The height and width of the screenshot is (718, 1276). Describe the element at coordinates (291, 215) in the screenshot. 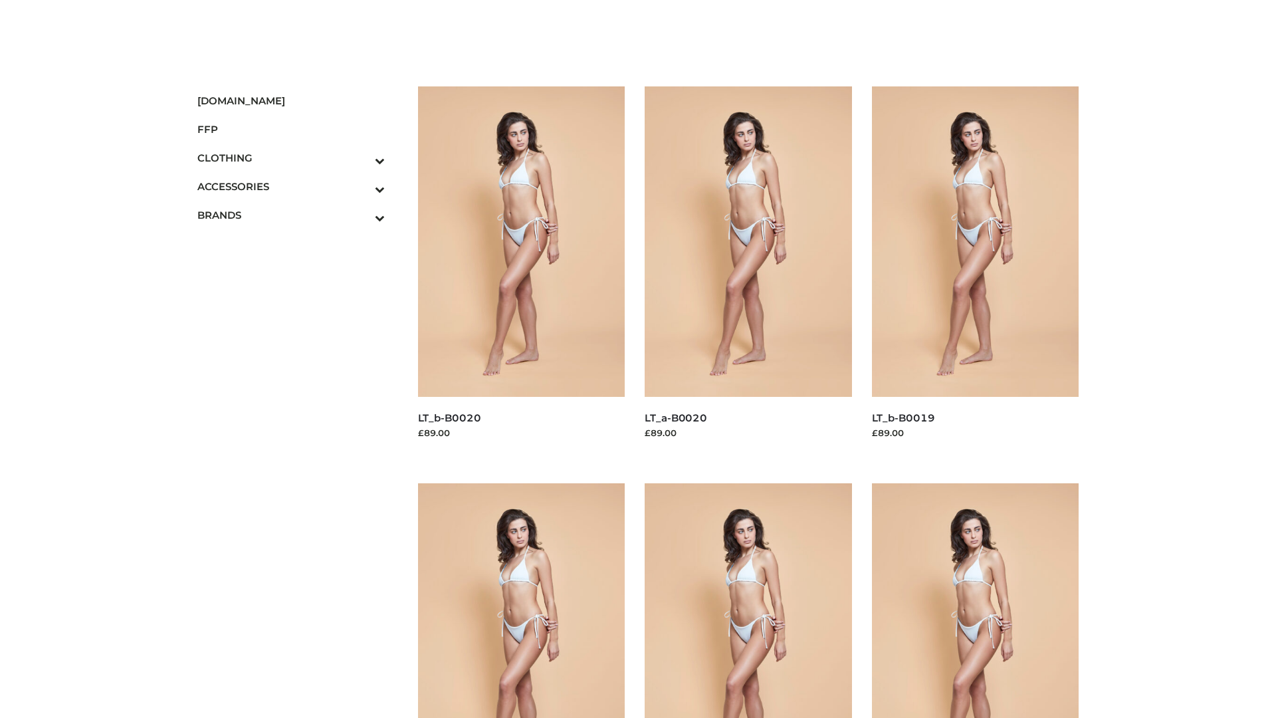

I see `span: BRANDS` at that location.